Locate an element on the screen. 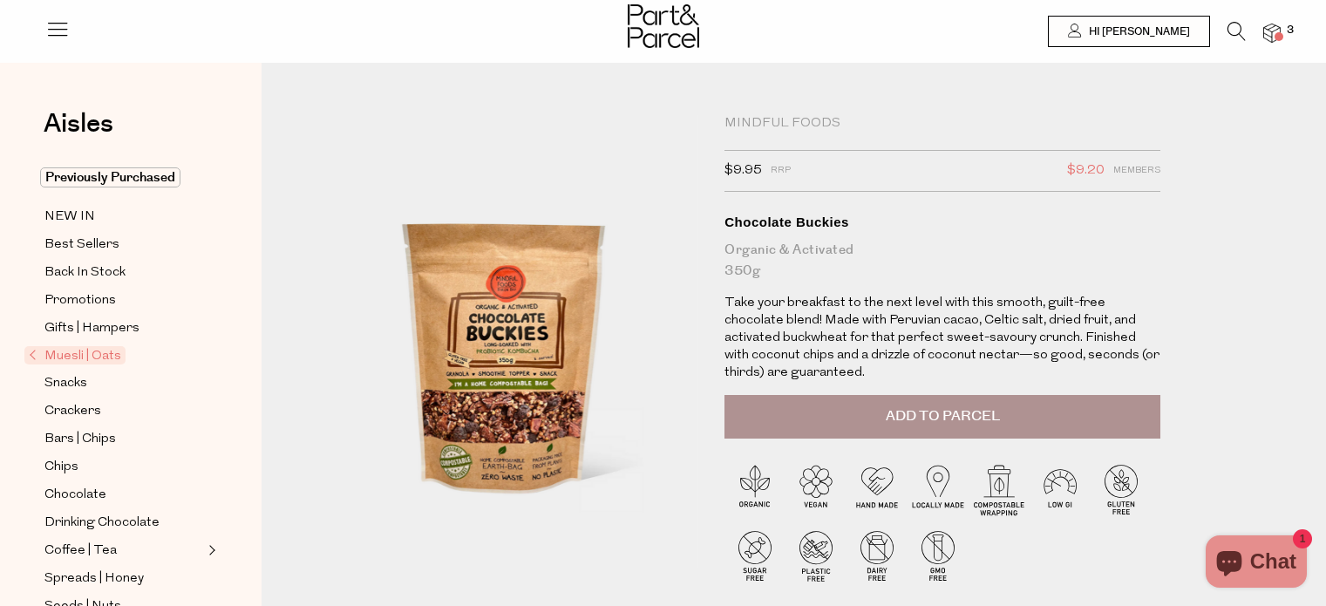  inbox-online-store-chat: Shopify online store chat is located at coordinates (1257, 563).